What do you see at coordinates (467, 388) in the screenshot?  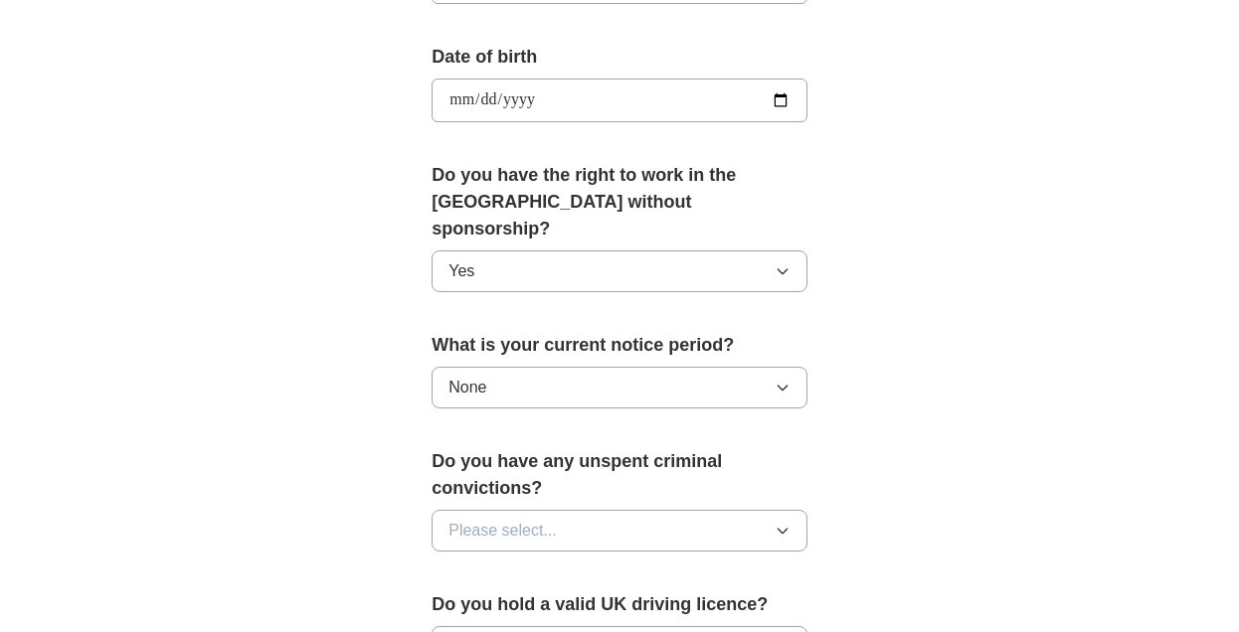 I see `span: None` at bounding box center [467, 388].